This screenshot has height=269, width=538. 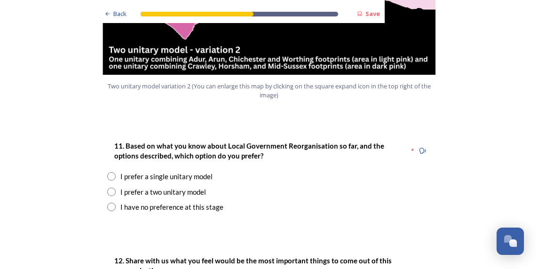 I want to click on strong: Save, so click(x=372, y=14).